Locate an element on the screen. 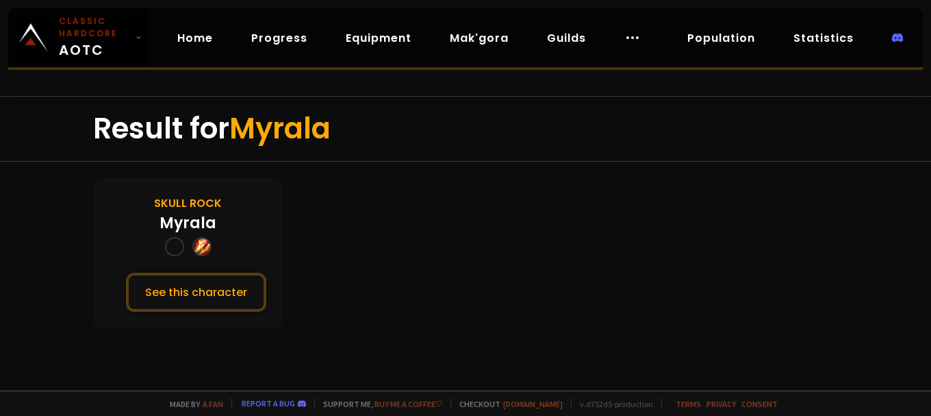  small: Classic Hardcore is located at coordinates (95, 27).